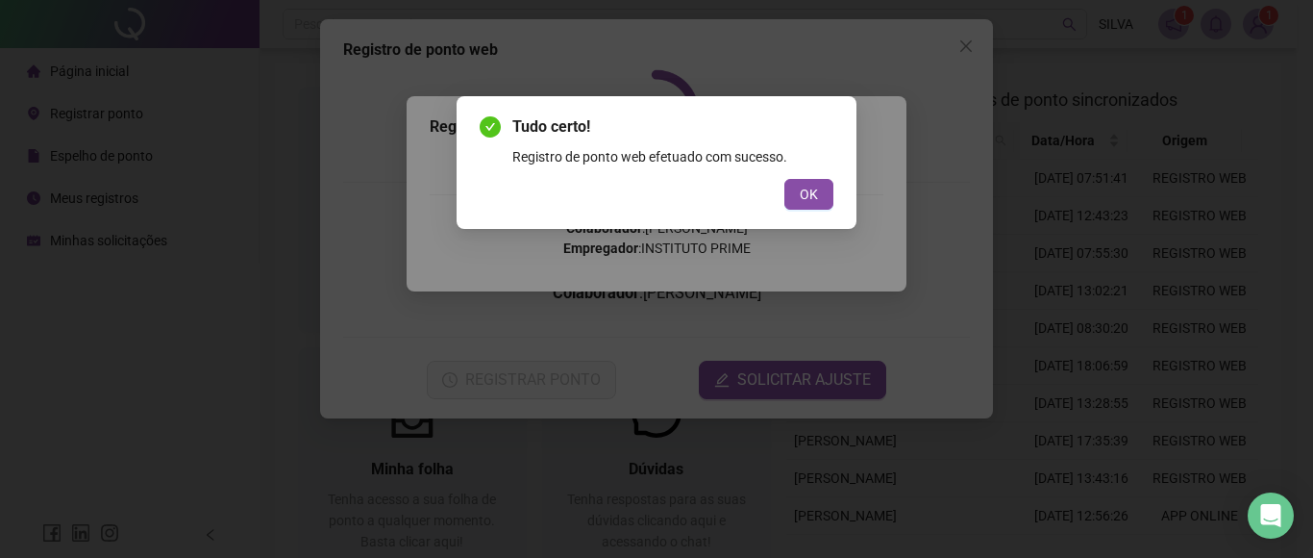 This screenshot has height=558, width=1313. Describe the element at coordinates (490, 127) in the screenshot. I see `span: check-circle` at that location.